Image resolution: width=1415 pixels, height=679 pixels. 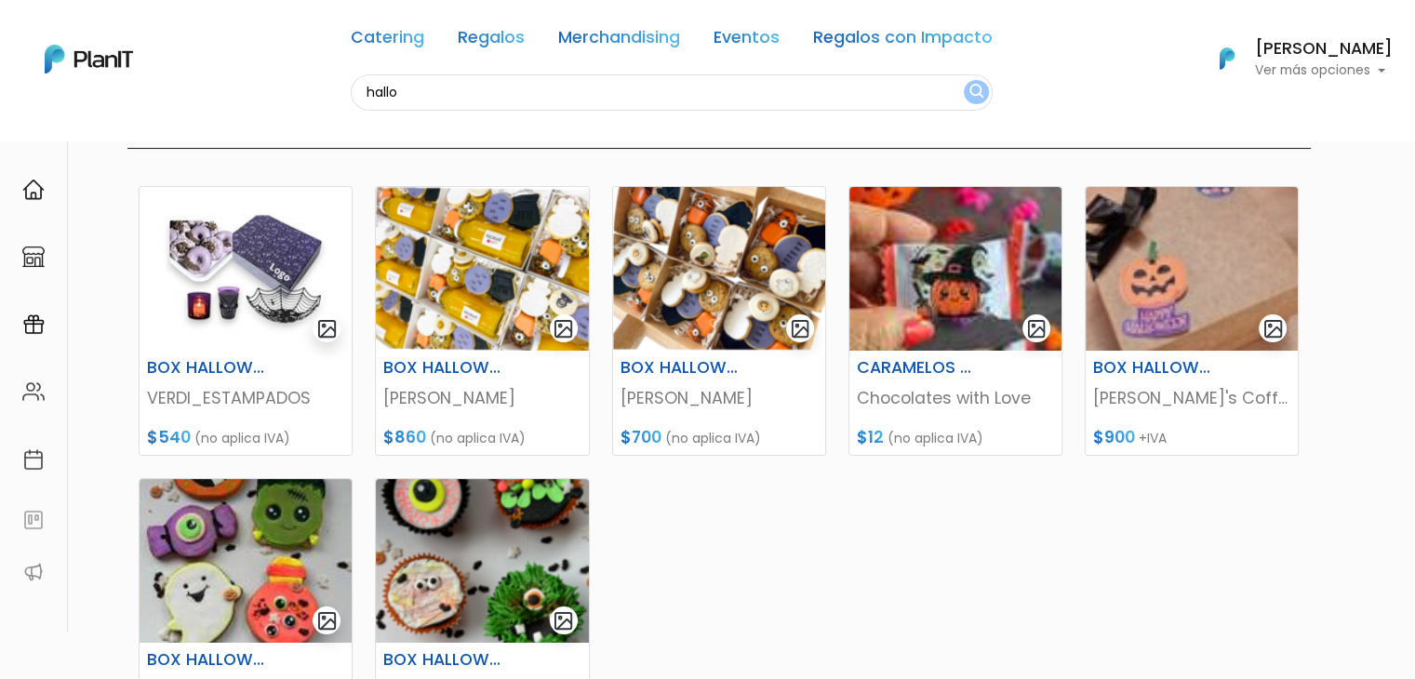 What do you see at coordinates (956, 269) in the screenshot?
I see `img: thumb_WhatsApp_Image_2025-10-15_at_11.20.48.jpeg` at bounding box center [956, 269].